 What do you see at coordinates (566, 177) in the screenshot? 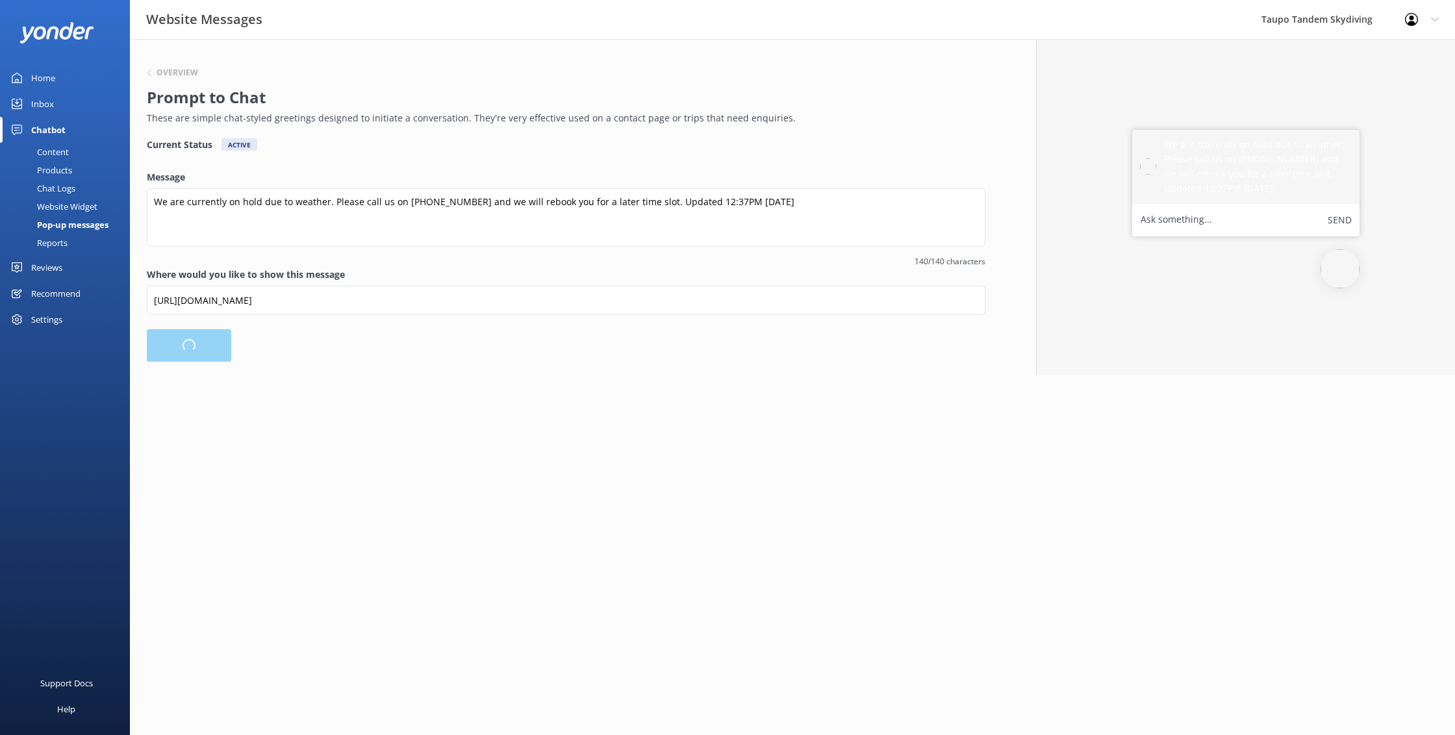
I see `label: Message` at bounding box center [566, 177].